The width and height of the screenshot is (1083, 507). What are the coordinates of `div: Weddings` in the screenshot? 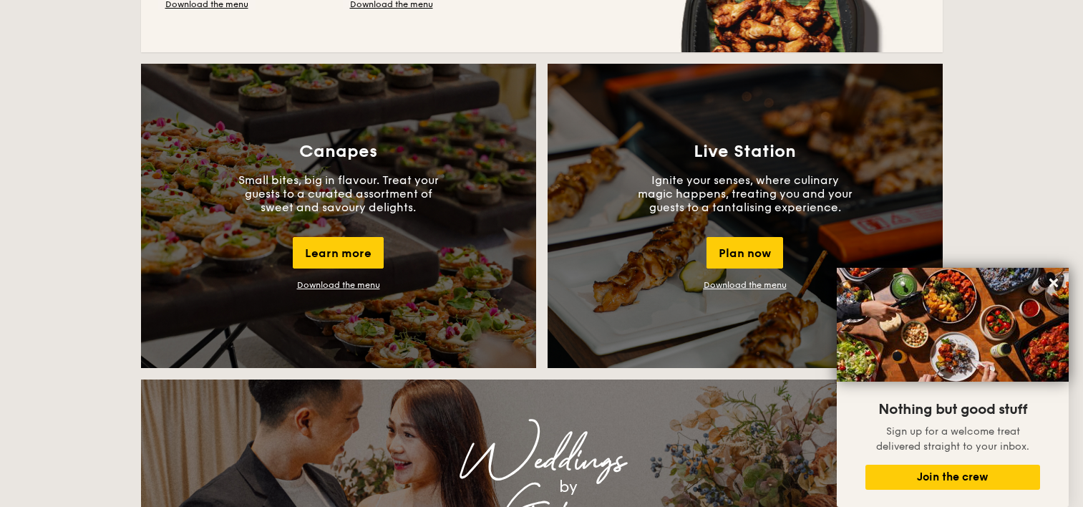 It's located at (542, 461).